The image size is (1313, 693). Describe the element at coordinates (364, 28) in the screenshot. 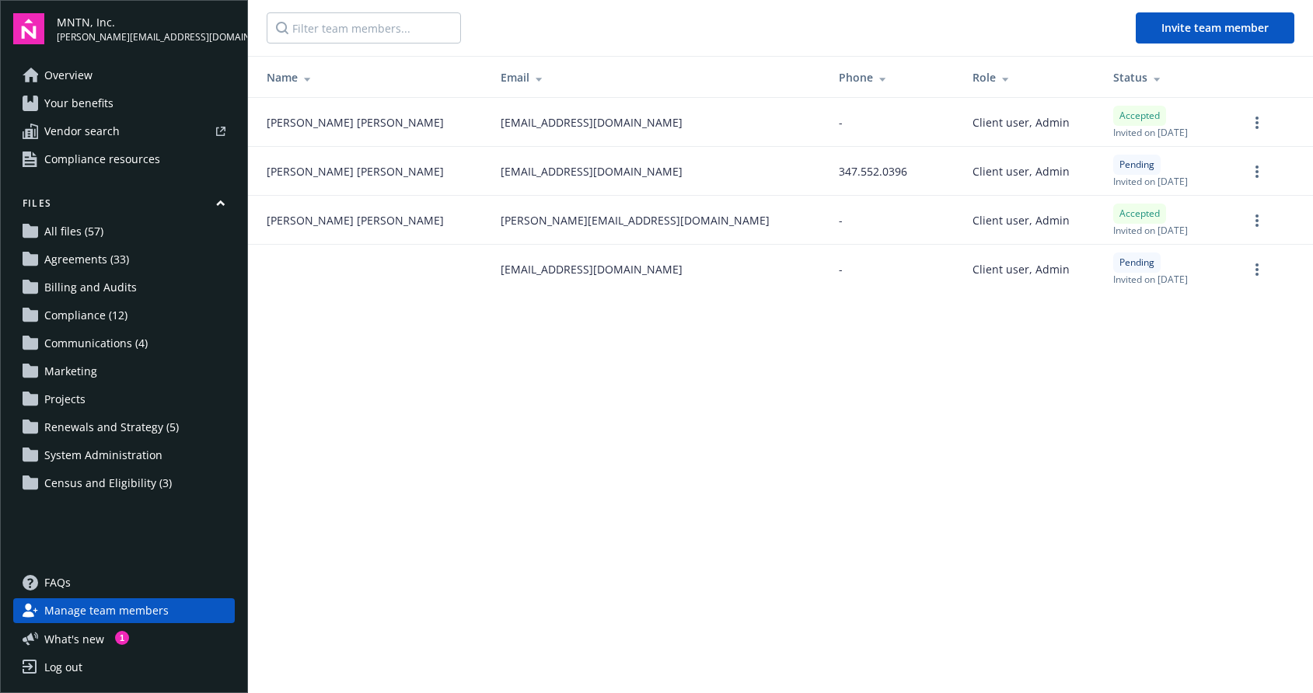

I see `input: Filter team members...` at that location.